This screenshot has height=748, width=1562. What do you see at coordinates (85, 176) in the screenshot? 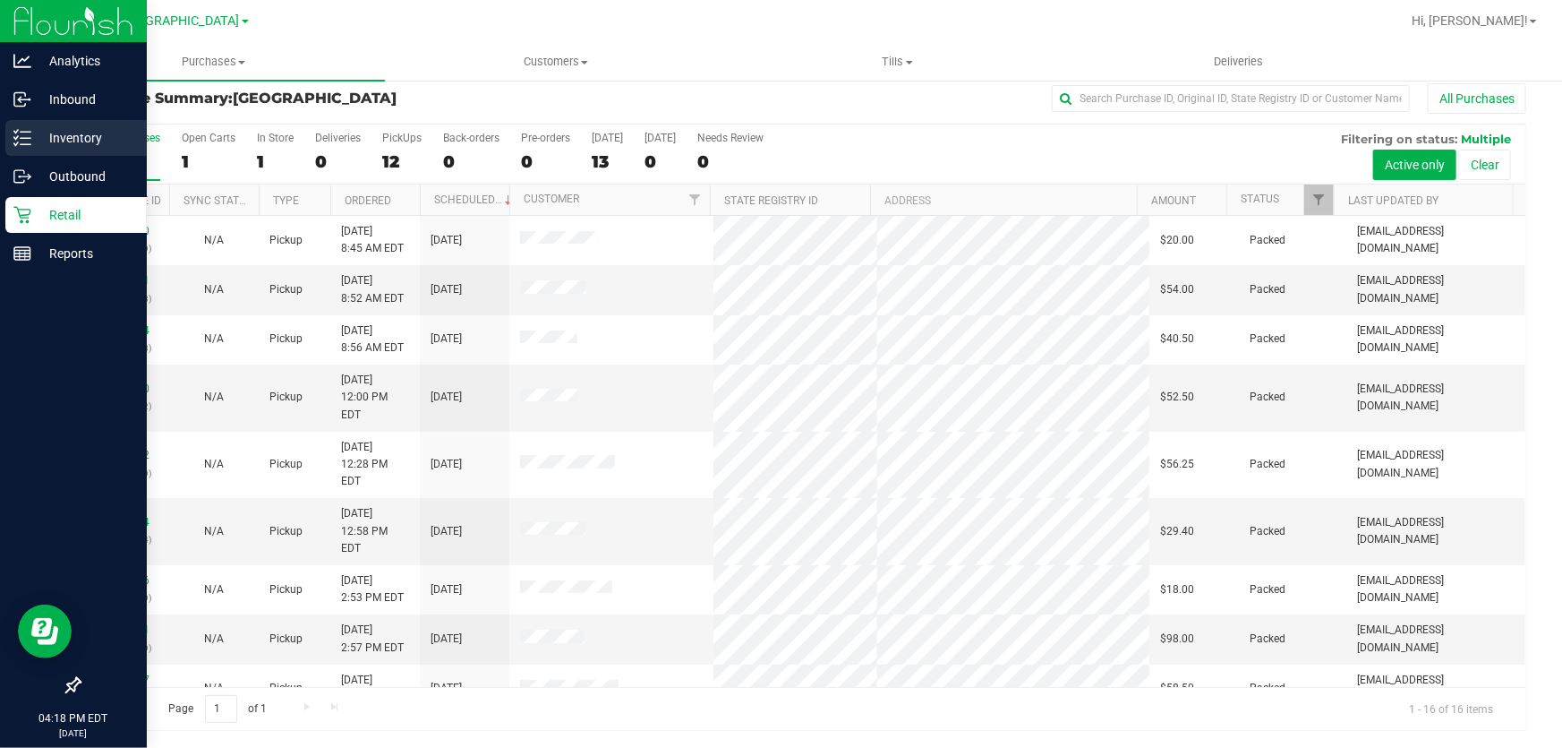
I see `p: Outbound` at bounding box center [85, 176].